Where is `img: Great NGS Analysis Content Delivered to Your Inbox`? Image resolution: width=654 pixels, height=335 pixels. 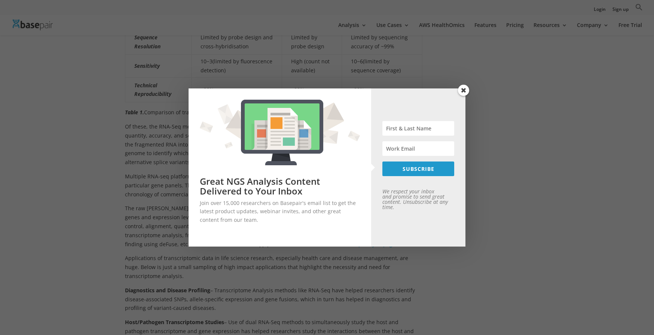
img: Great NGS Analysis Content Delivered to Your Inbox is located at coordinates (280, 132).